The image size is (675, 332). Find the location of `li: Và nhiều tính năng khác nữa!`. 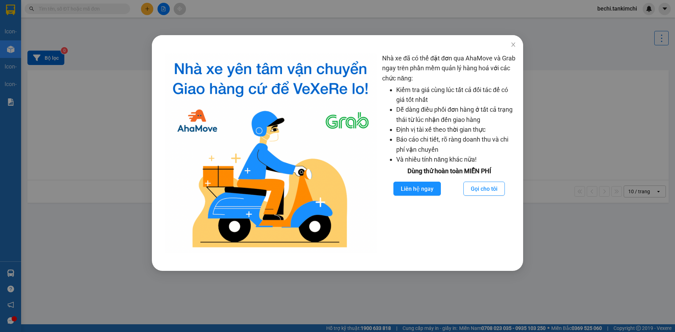

li: Và nhiều tính năng khác nữa! is located at coordinates (456, 160).